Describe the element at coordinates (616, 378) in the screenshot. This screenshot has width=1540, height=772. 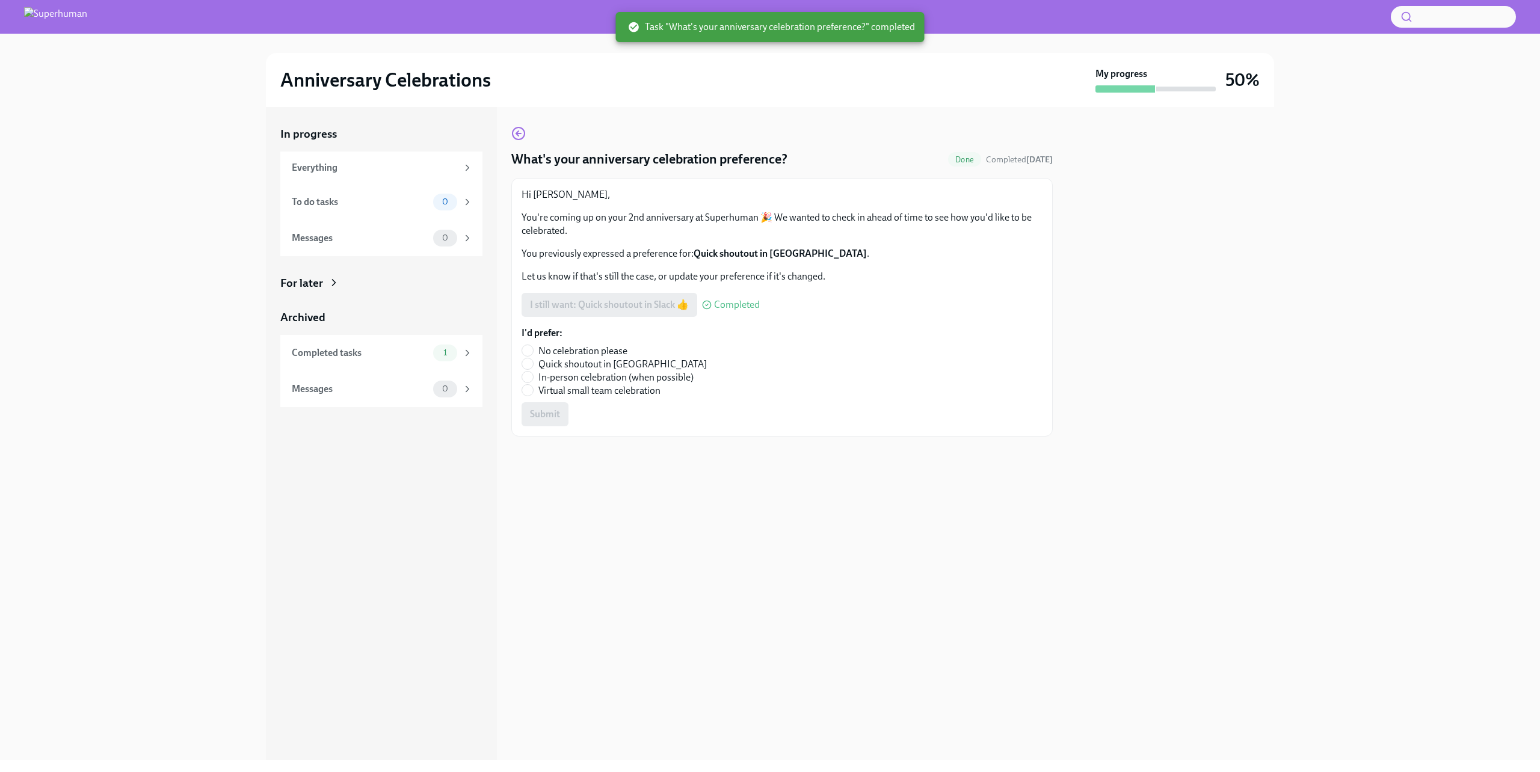
I see `span: In-person celebration (when possible)` at that location.